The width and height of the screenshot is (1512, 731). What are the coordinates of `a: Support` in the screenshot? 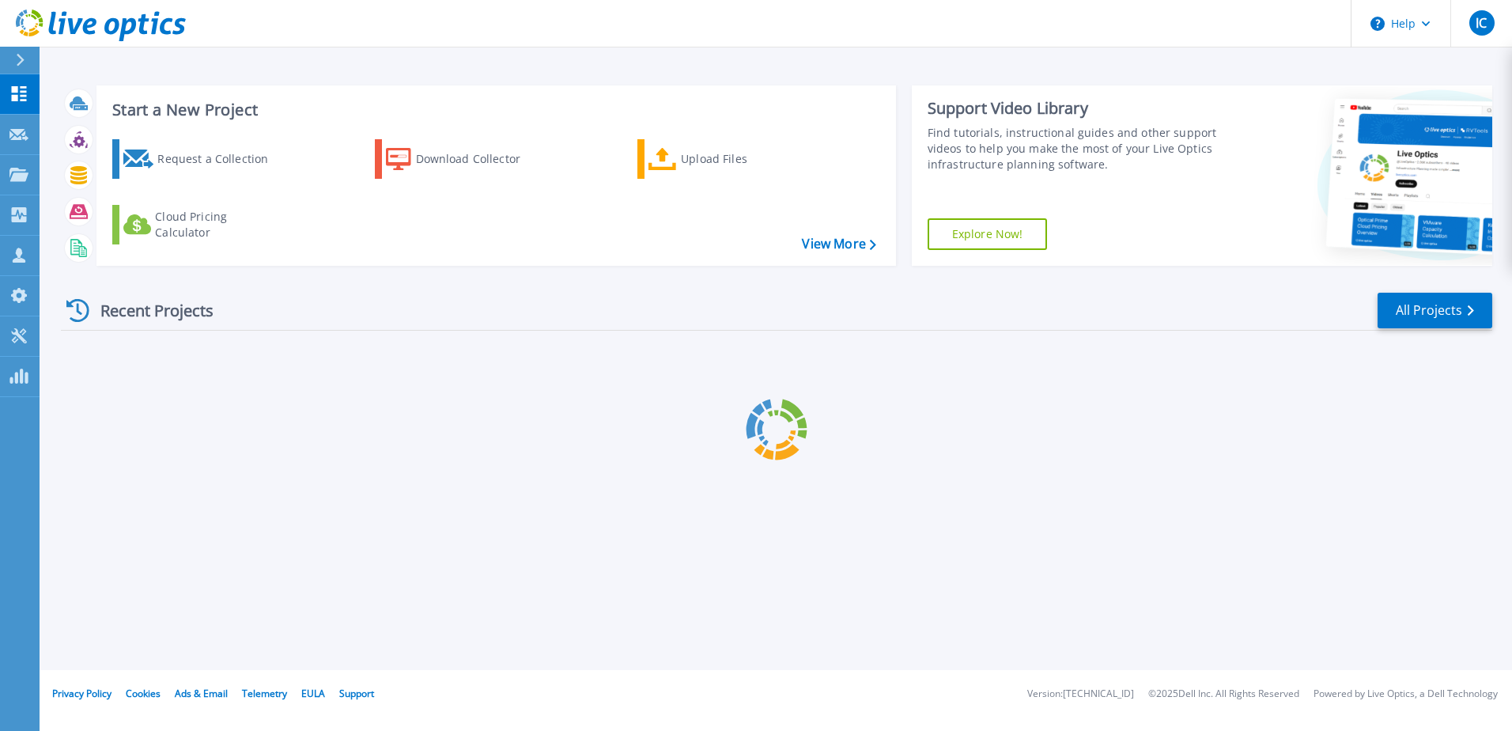 It's located at (357, 693).